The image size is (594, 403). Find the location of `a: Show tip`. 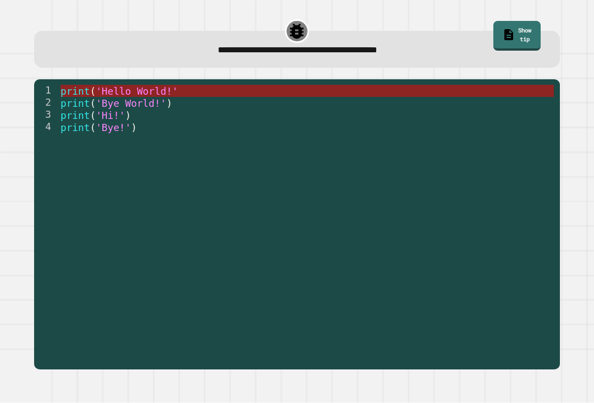

a: Show tip is located at coordinates (517, 36).